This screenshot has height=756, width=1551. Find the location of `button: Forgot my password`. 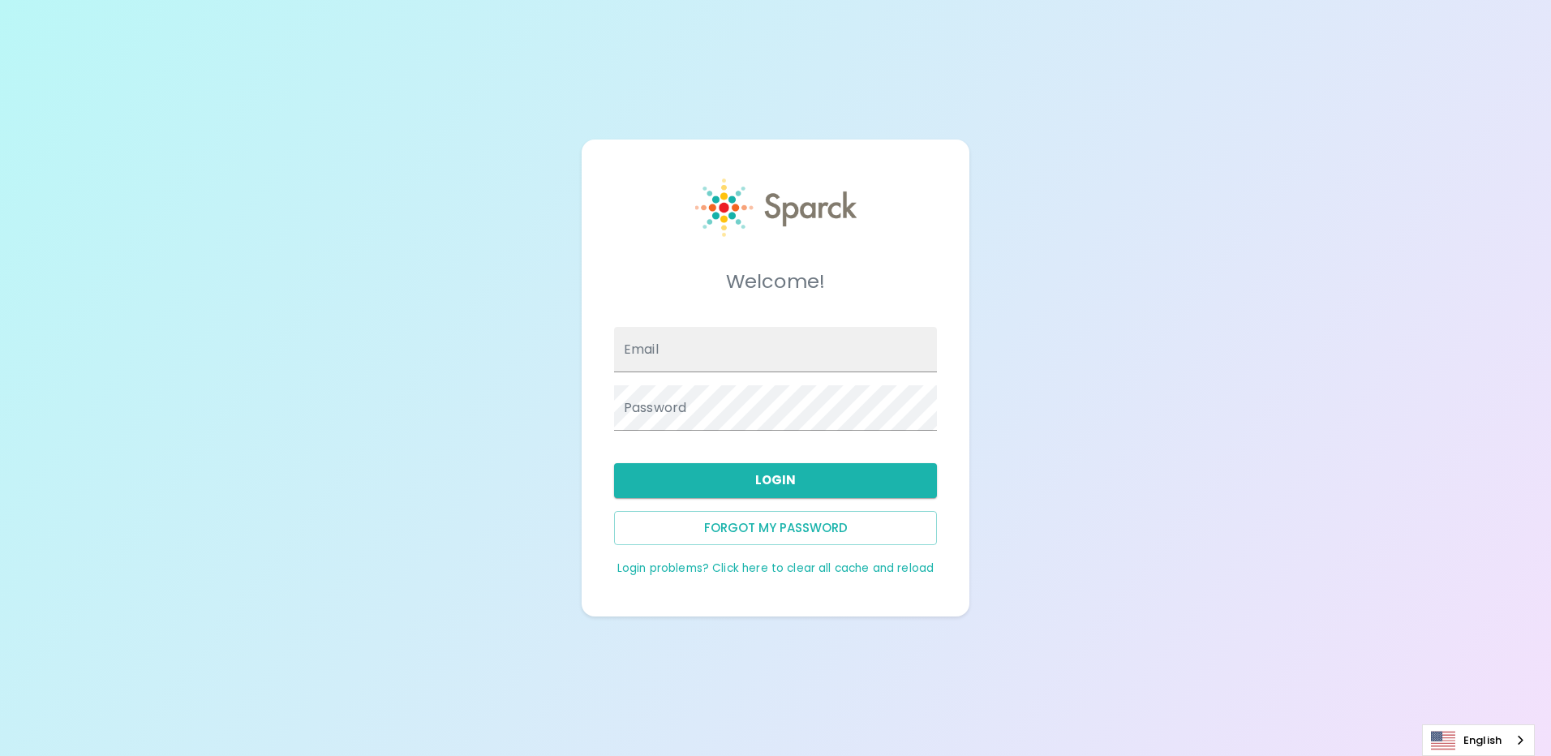

button: Forgot my password is located at coordinates (776, 528).